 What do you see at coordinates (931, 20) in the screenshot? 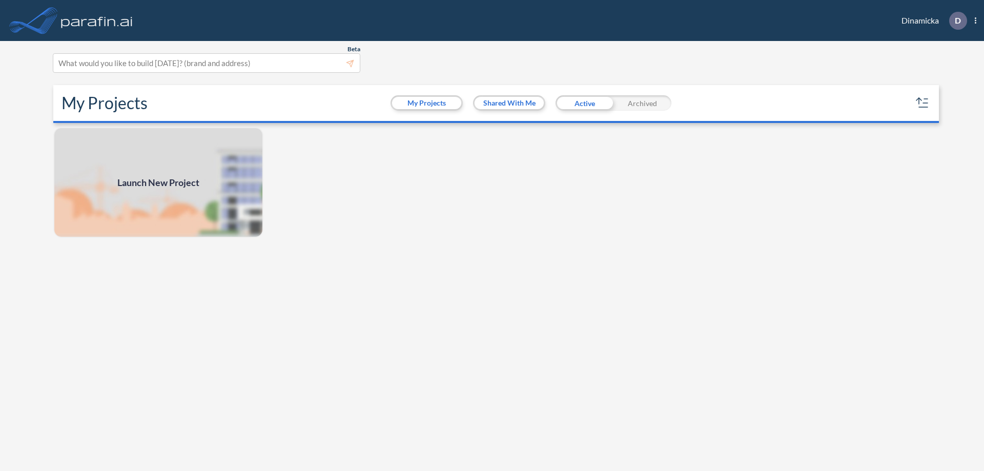
I see `div: Dinamicka` at bounding box center [931, 20].